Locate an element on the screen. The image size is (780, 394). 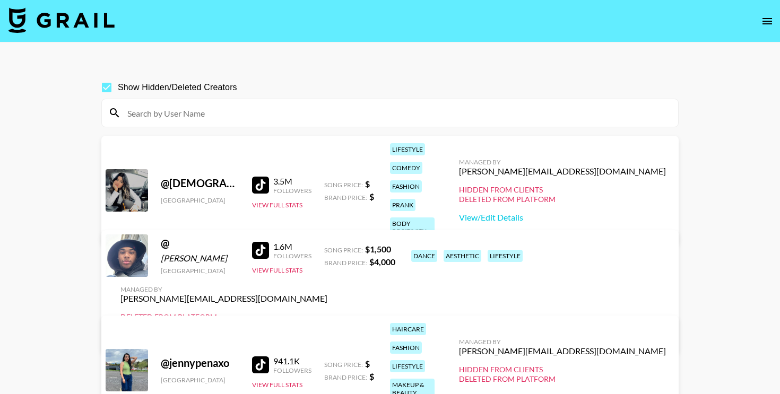
div: @ jennypenaxo is located at coordinates (200, 363).